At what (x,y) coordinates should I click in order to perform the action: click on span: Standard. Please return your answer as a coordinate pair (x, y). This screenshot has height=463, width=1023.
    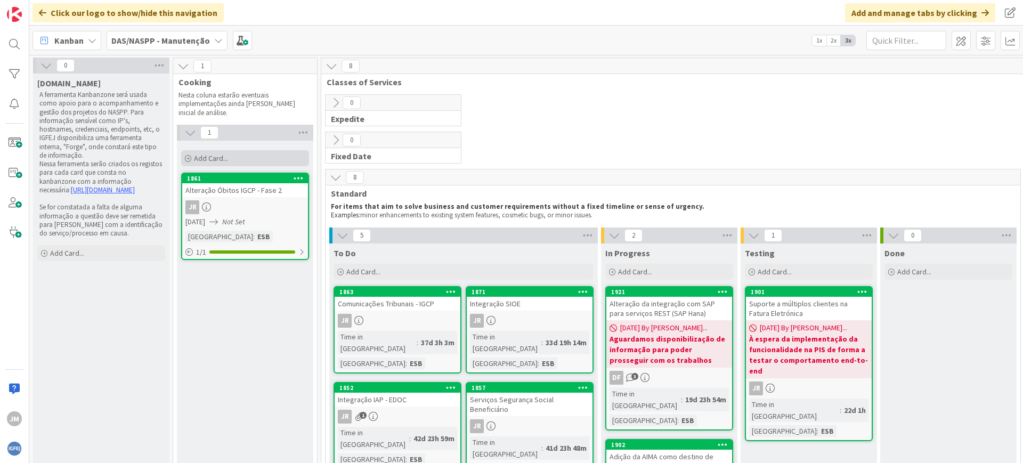
    Looking at the image, I should click on (669, 193).